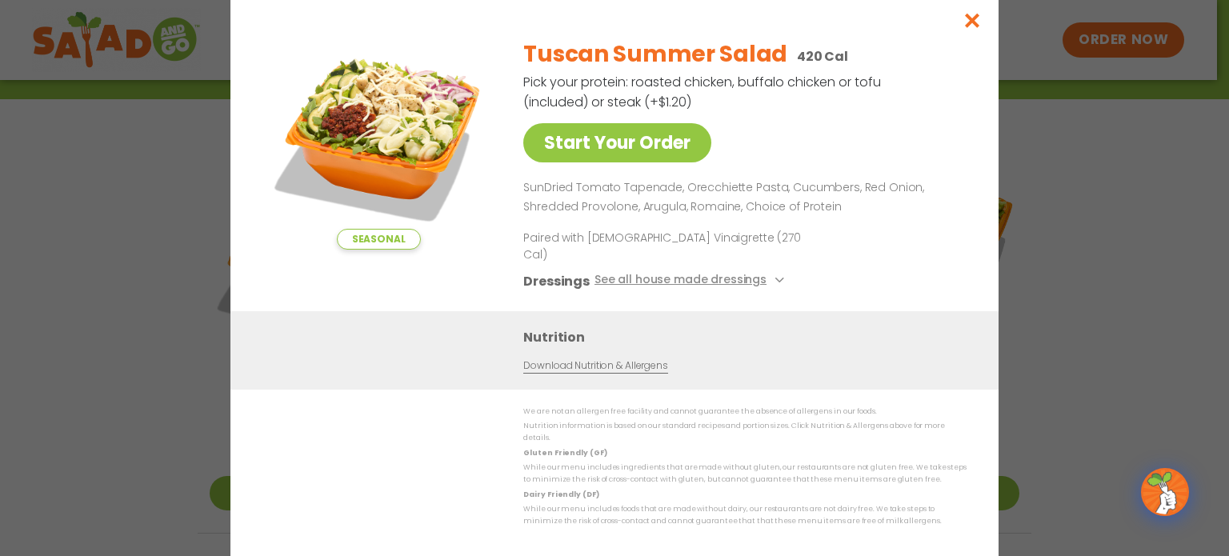 The height and width of the screenshot is (556, 1229). Describe the element at coordinates (703, 92) in the screenshot. I see `p: Pick your protein: roasted chicken, buffalo chicken or tofu (included) or steak (+$1.20)` at that location.